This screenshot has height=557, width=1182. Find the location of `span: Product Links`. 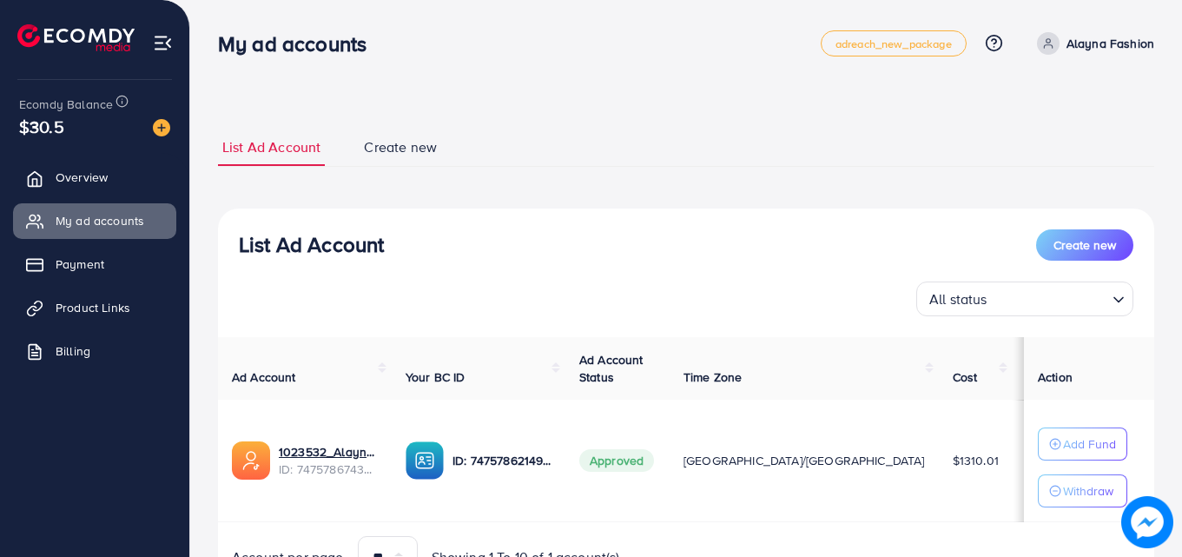

span: Product Links is located at coordinates (93, 307).